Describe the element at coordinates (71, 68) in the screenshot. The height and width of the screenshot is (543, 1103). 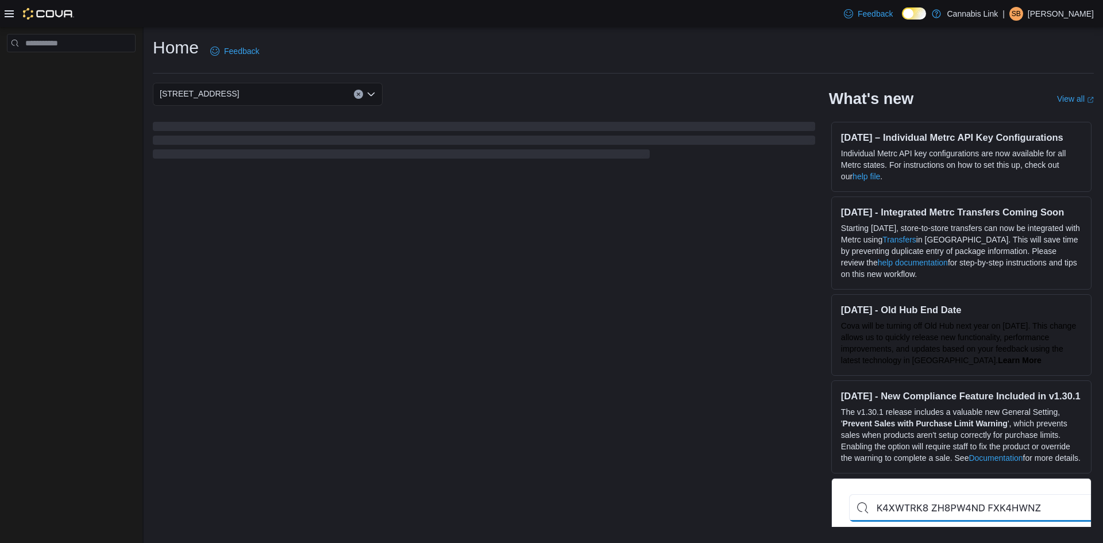
I see `nav: Complex example` at that location.